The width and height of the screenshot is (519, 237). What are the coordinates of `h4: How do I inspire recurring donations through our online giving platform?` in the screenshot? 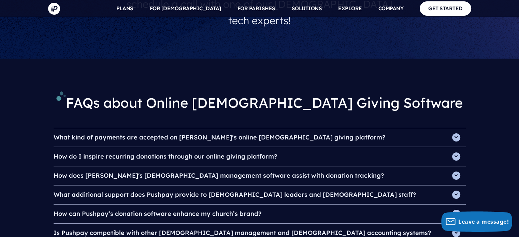 It's located at (259, 156).